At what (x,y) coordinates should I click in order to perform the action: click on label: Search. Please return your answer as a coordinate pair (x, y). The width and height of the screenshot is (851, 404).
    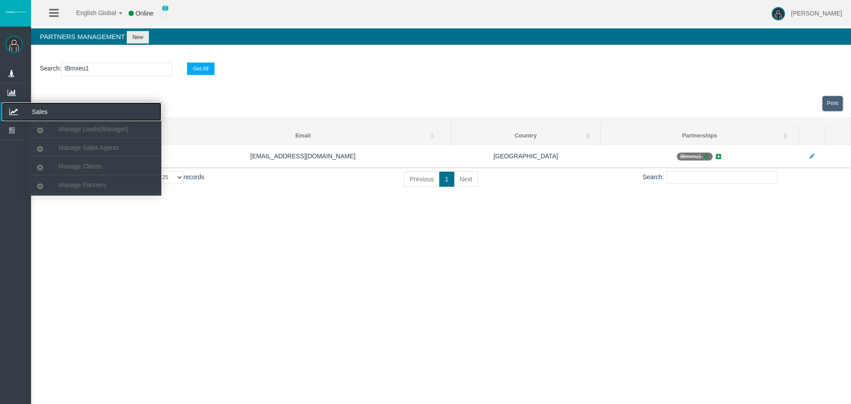
    Looking at the image, I should click on (50, 68).